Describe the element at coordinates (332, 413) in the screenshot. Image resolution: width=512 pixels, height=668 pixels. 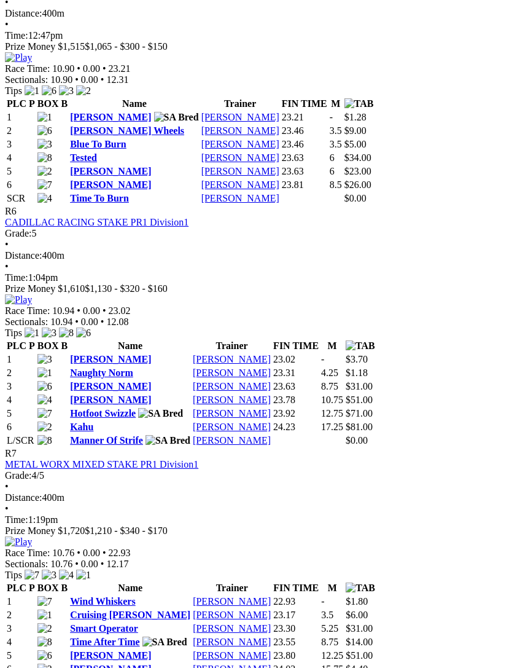
I see `text: 12.75` at that location.